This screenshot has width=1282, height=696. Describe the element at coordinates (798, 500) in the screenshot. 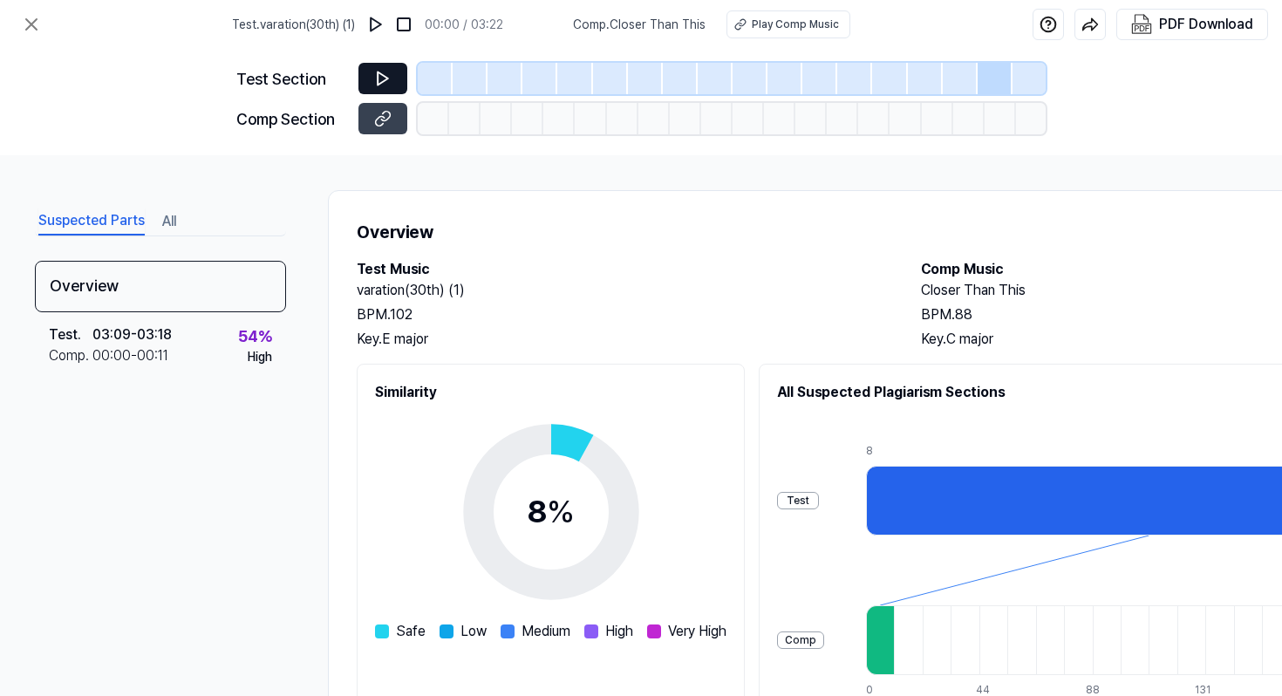

I see `div: Test` at that location.